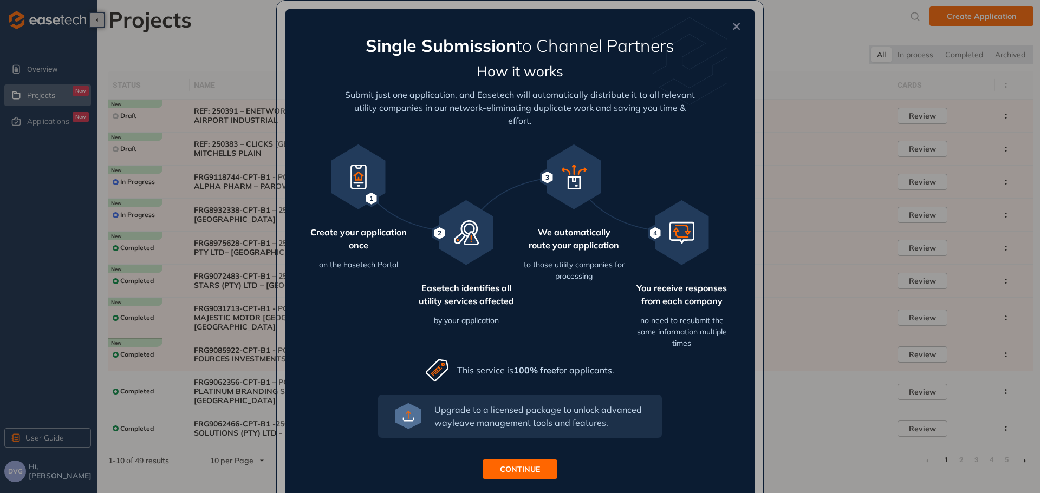  I want to click on span: This service is, so click(485, 370).